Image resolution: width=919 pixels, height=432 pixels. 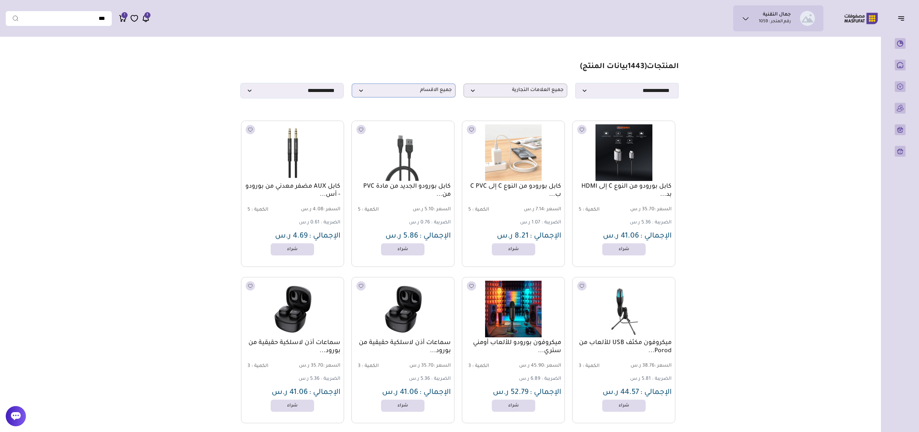 I want to click on span: ( بيانات المنتج), so click(x=614, y=67).